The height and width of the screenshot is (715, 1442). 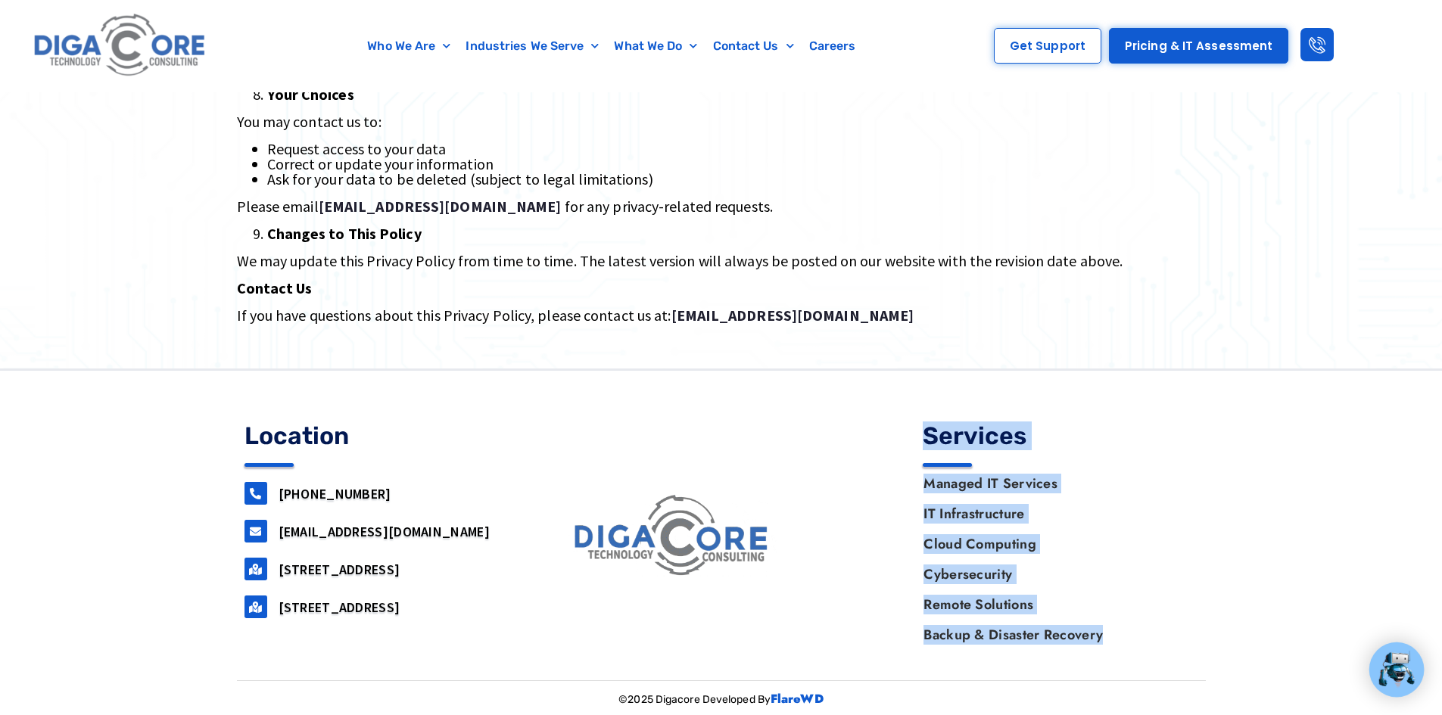 What do you see at coordinates (1198, 45) in the screenshot?
I see `span: Pricing & IT Assessment` at bounding box center [1198, 45].